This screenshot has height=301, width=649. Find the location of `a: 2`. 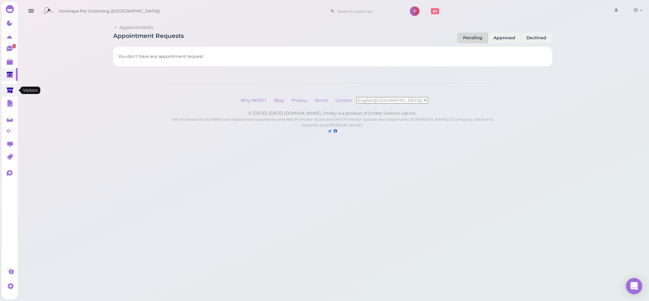

a: 2 is located at coordinates (9, 49).